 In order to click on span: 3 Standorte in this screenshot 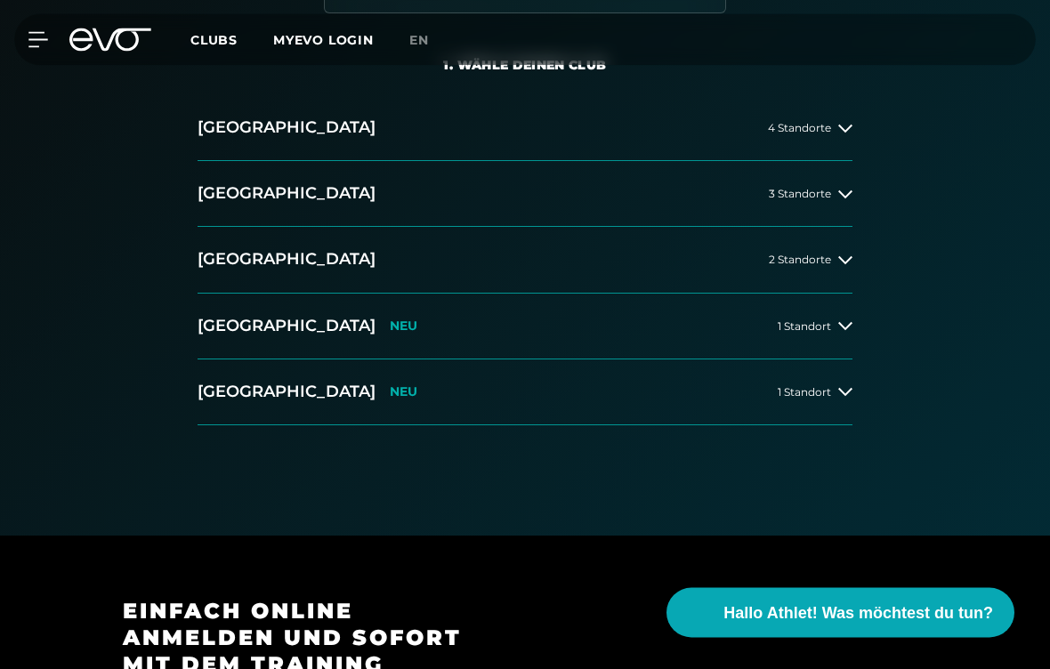, I will do `click(800, 194)`.